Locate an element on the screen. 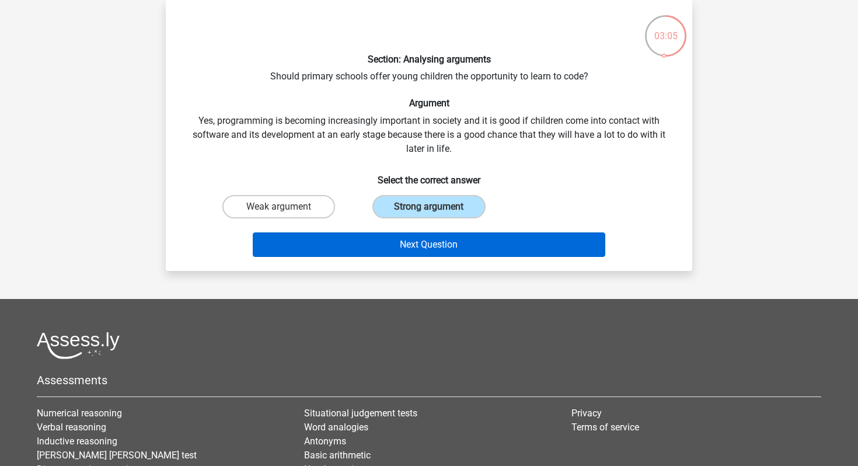 The height and width of the screenshot is (466, 858). div: 03:05 is located at coordinates (665, 29).